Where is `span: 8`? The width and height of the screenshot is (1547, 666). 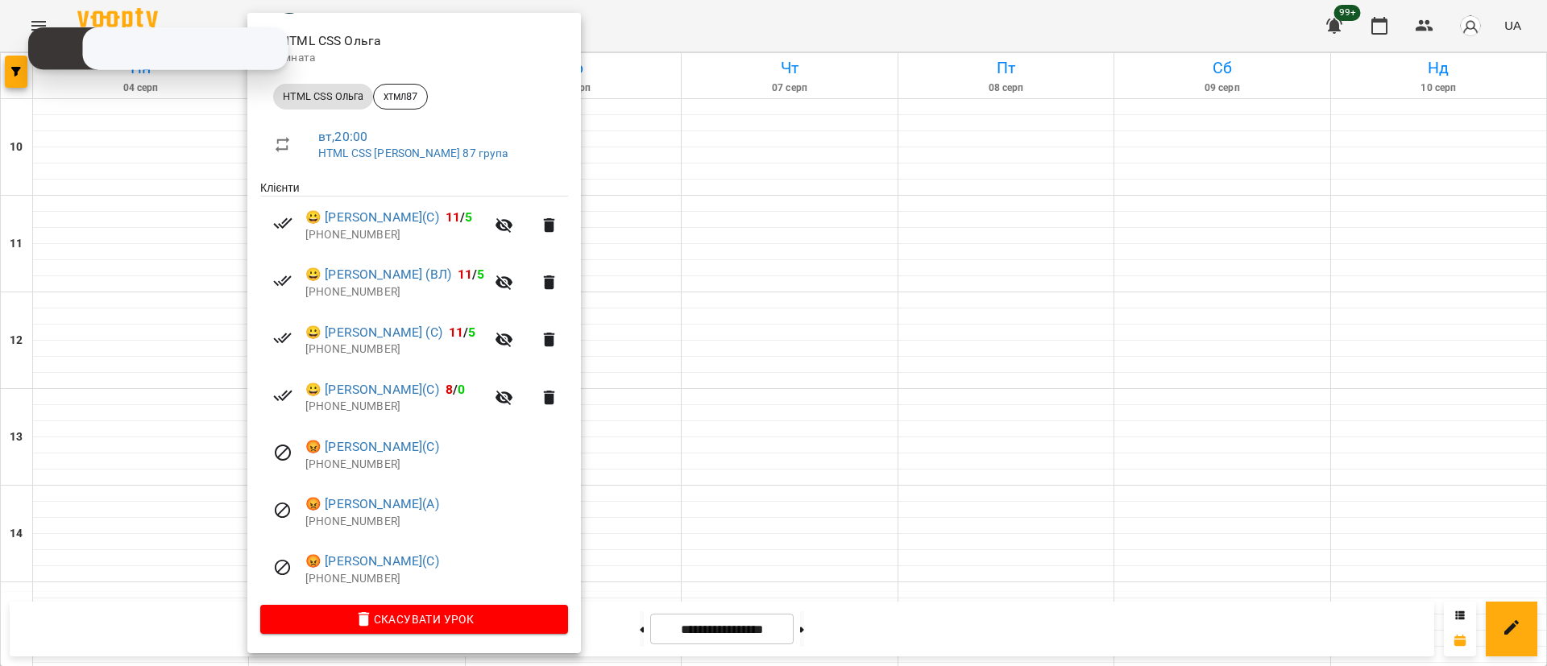
span: 8 is located at coordinates (449, 389).